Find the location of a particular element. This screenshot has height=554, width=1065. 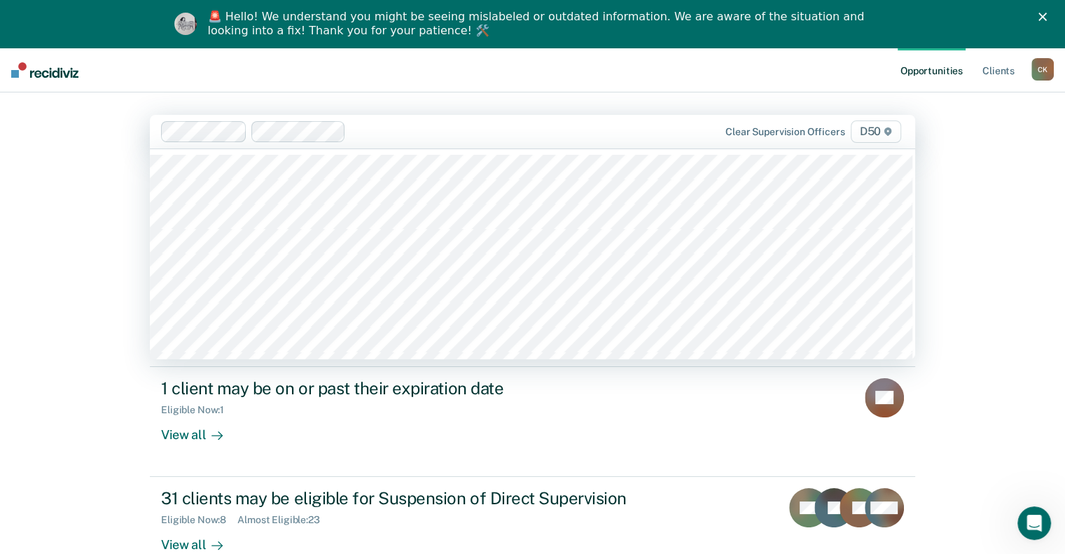

div: 1 client may be on or past their expiration date is located at coordinates (407, 388).